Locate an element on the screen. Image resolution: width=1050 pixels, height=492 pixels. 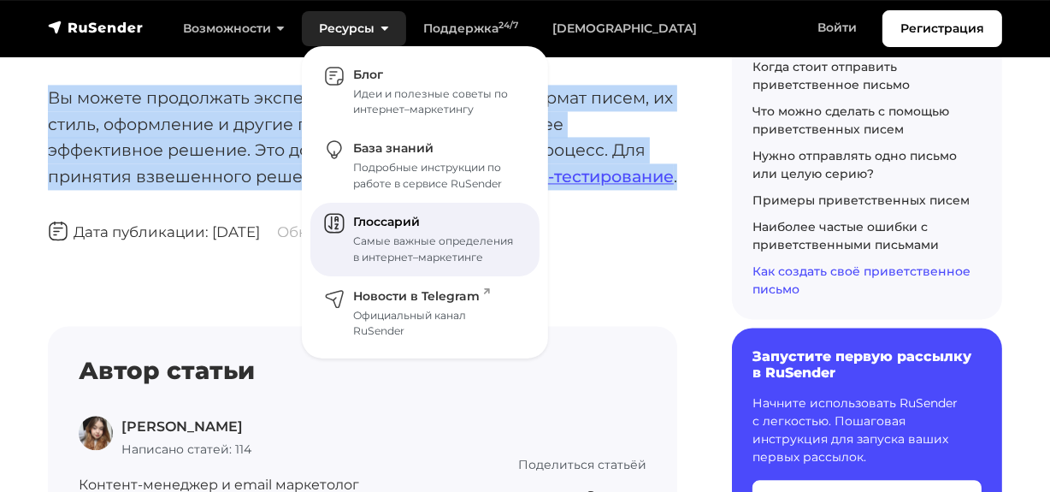
a: База знаний Подробные инструкции по работе в сервисе RuSender is located at coordinates (425, 165).